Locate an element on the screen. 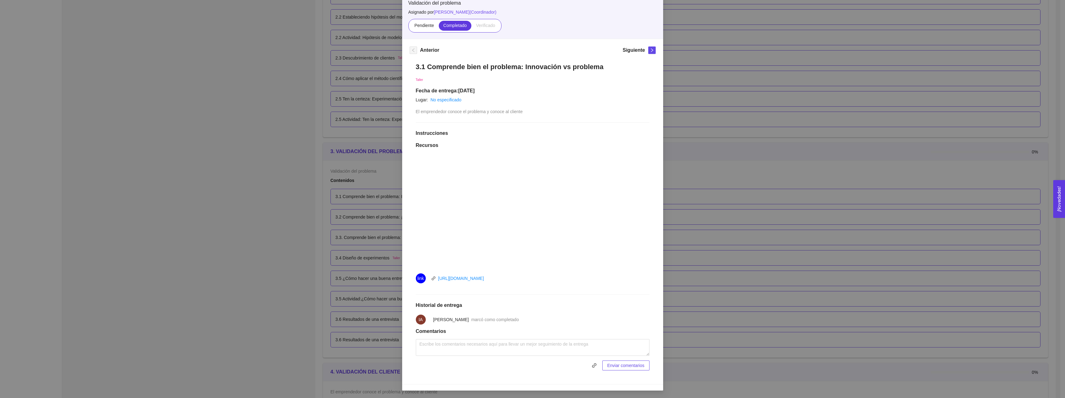 The image size is (1065, 398). button: left is located at coordinates (413, 50).